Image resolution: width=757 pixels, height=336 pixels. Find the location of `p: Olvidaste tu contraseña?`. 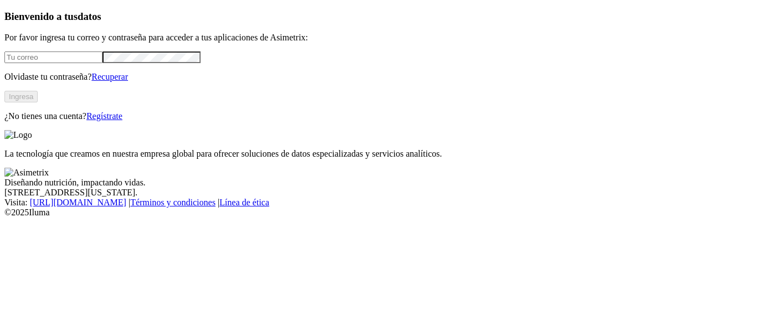

p: Olvidaste tu contraseña? is located at coordinates (379, 77).